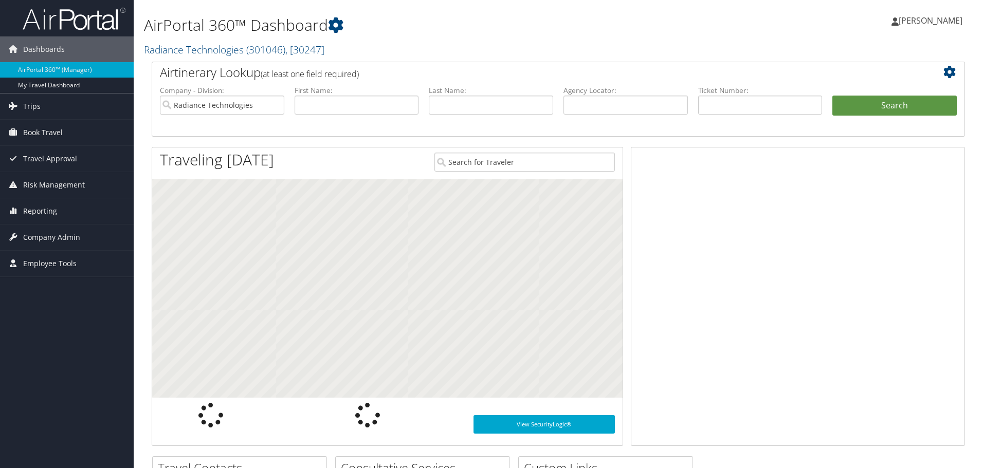 This screenshot has height=468, width=983. Describe the element at coordinates (524, 162) in the screenshot. I see `input: Search for Traveler` at that location.